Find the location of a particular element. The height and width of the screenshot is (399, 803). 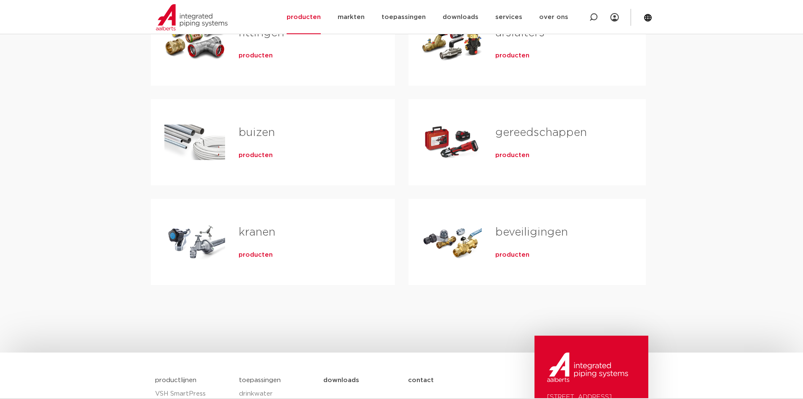

a: toepassingen is located at coordinates (260, 380).